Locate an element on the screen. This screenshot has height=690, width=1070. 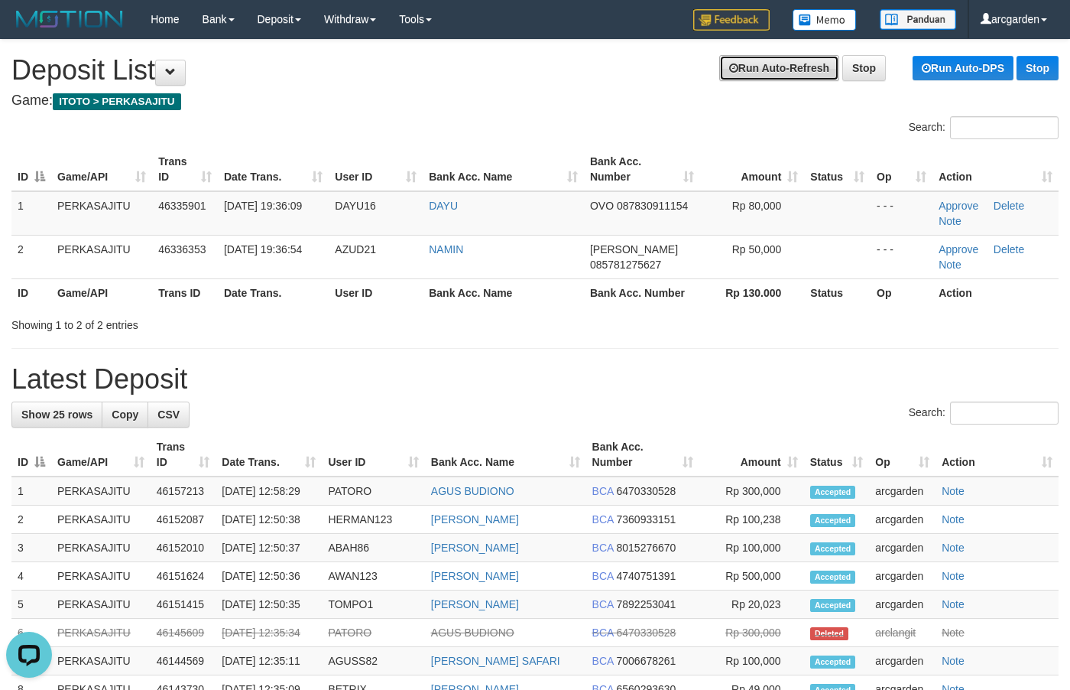
a: DAYU is located at coordinates (443, 206).